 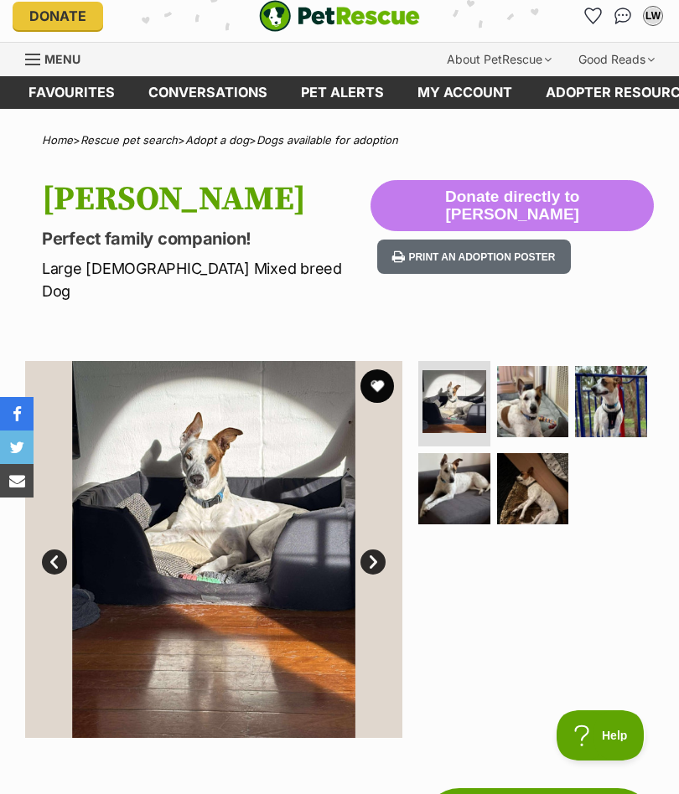 What do you see at coordinates (464, 92) in the screenshot?
I see `a: My account` at bounding box center [464, 92].